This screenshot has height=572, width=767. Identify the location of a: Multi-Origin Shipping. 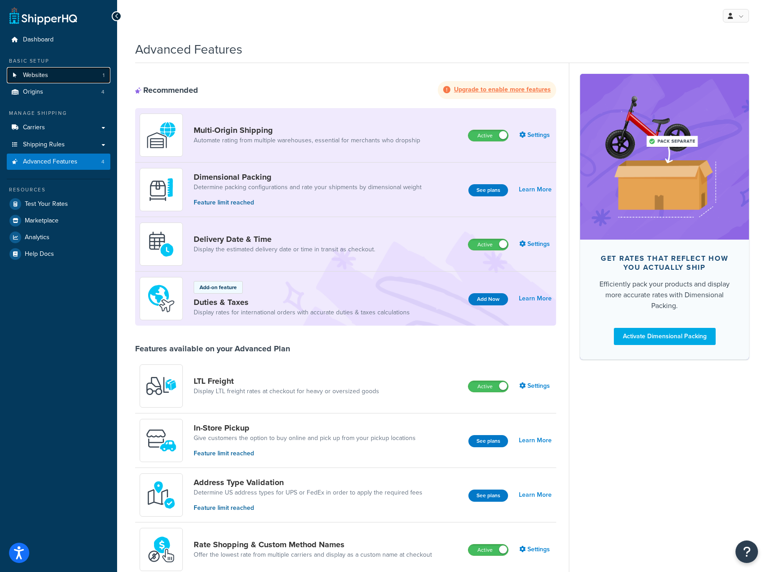
(307, 130).